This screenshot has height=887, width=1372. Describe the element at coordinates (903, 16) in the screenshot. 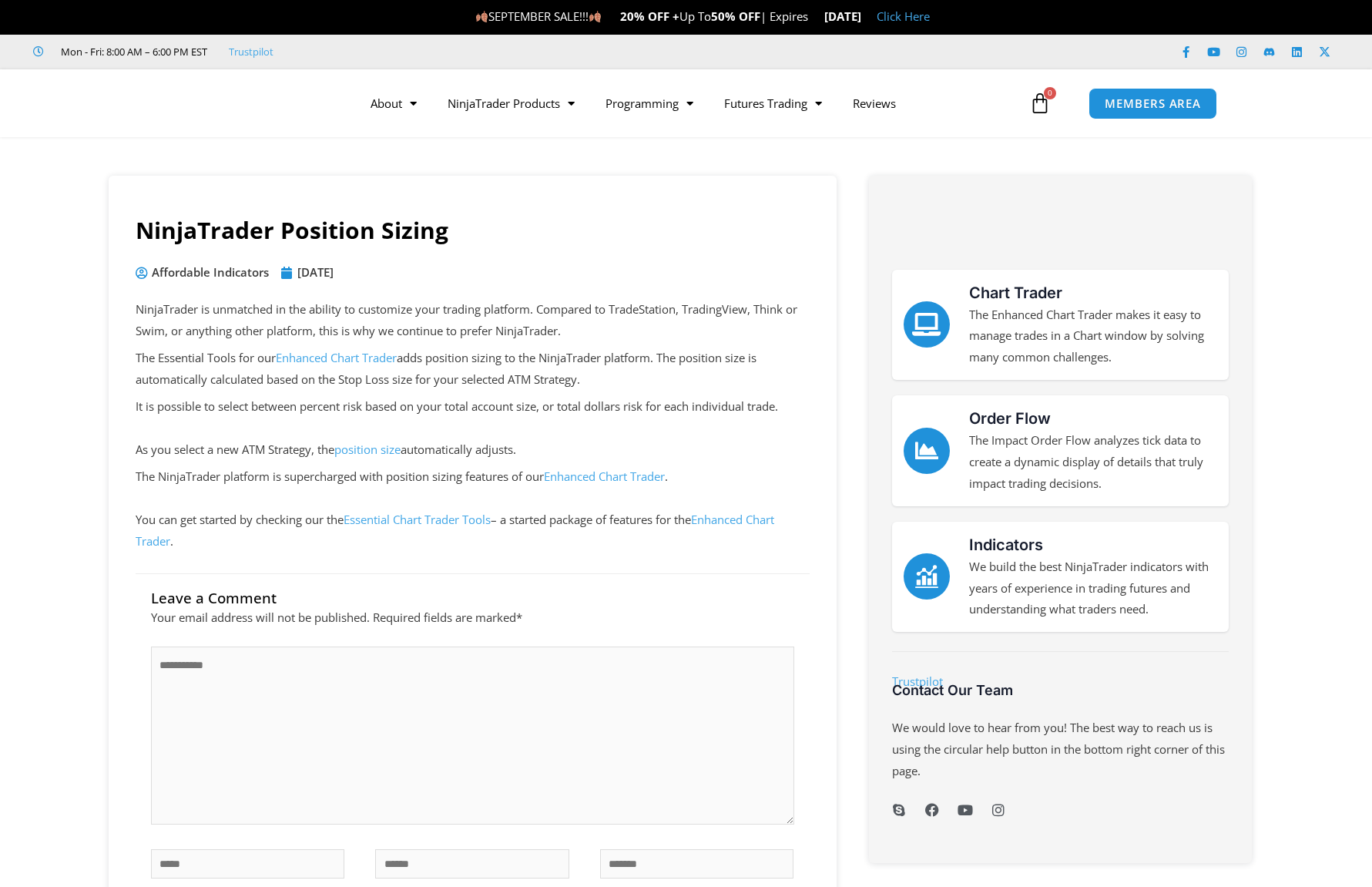

I see `a: Click Here` at that location.